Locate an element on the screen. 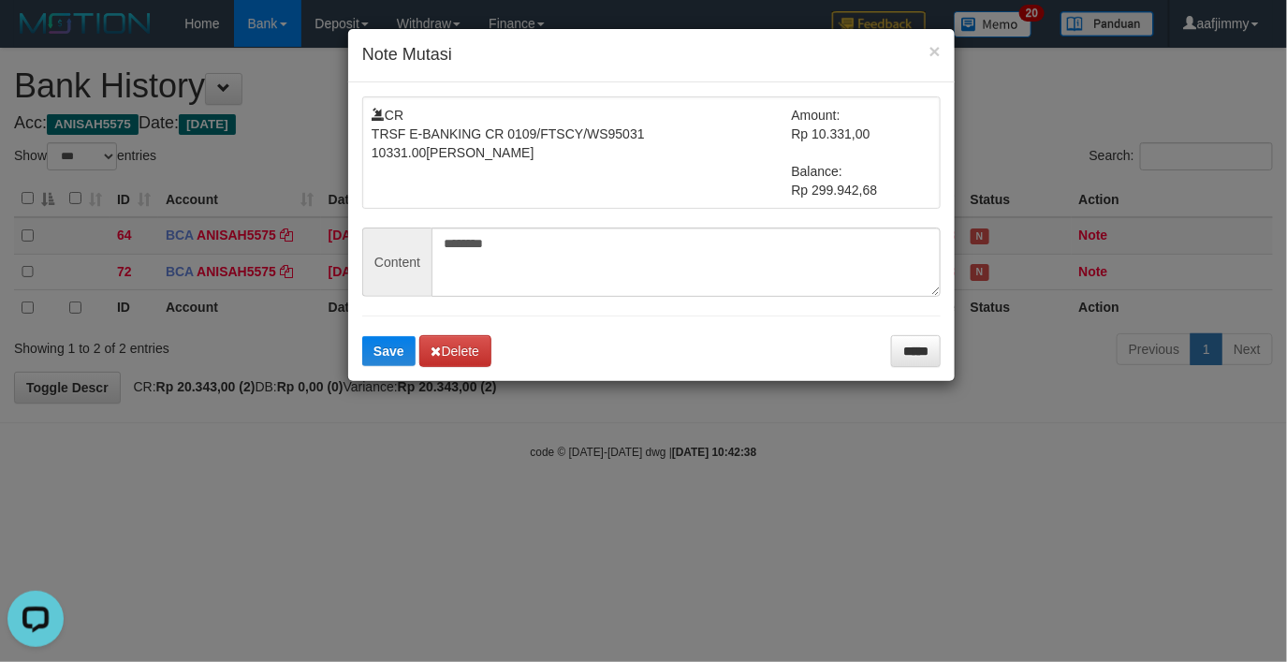 This screenshot has height=662, width=1287. span: Content is located at coordinates (397, 262).